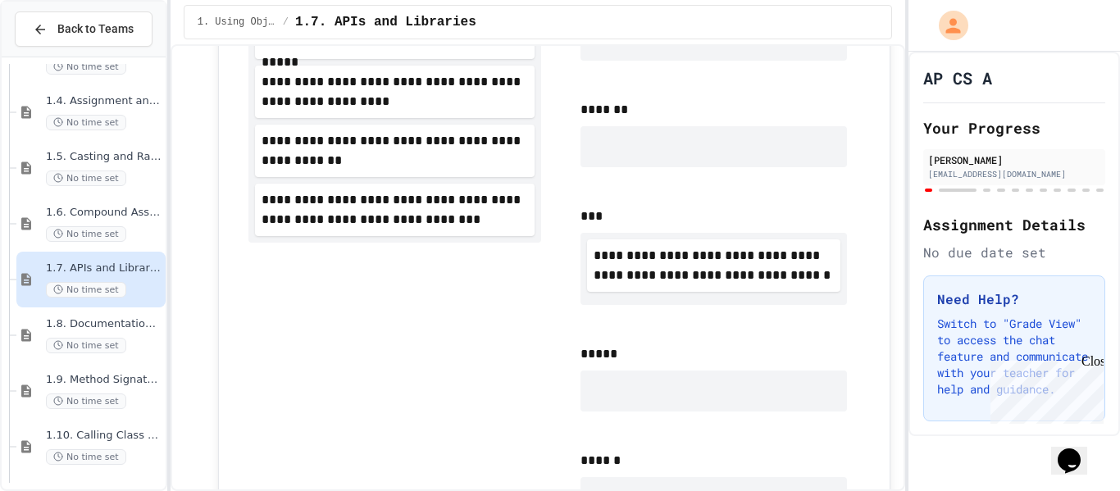 Image resolution: width=1120 pixels, height=491 pixels. I want to click on span: Back to Teams, so click(95, 29).